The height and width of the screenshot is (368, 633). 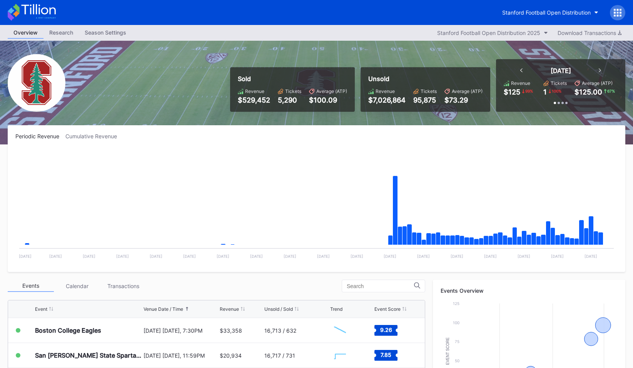 What do you see at coordinates (456, 304) in the screenshot?
I see `text: 125` at bounding box center [456, 304].